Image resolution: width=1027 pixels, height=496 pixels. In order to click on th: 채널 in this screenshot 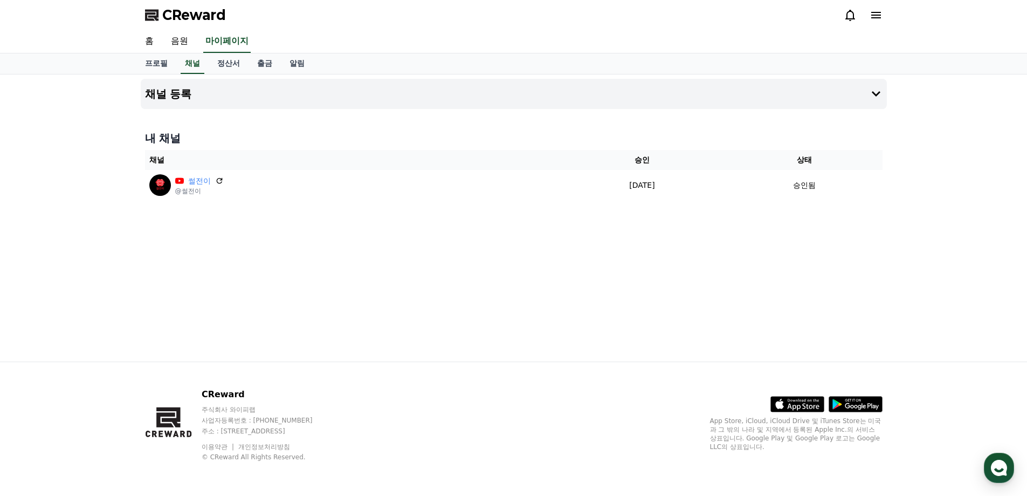, I will do `click(351, 160)`.